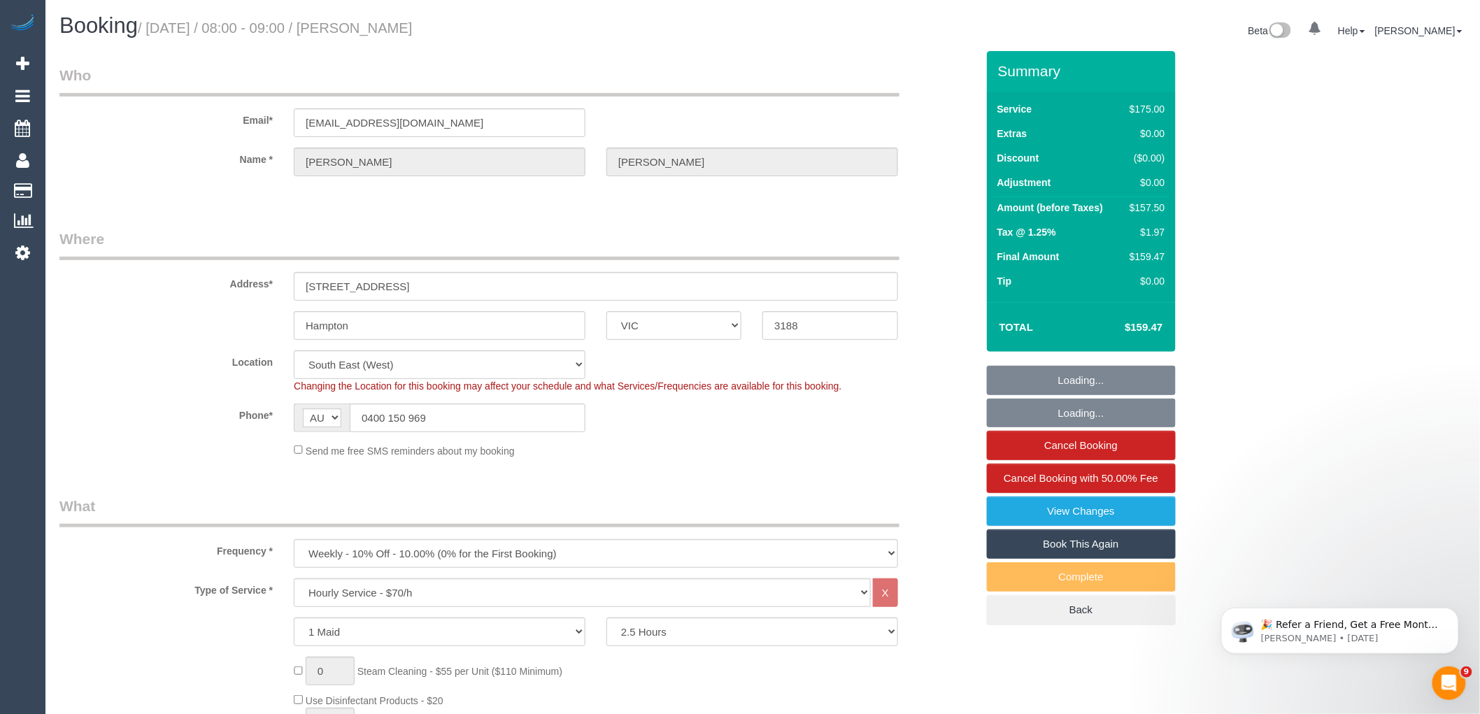  I want to click on a: Back, so click(1082, 610).